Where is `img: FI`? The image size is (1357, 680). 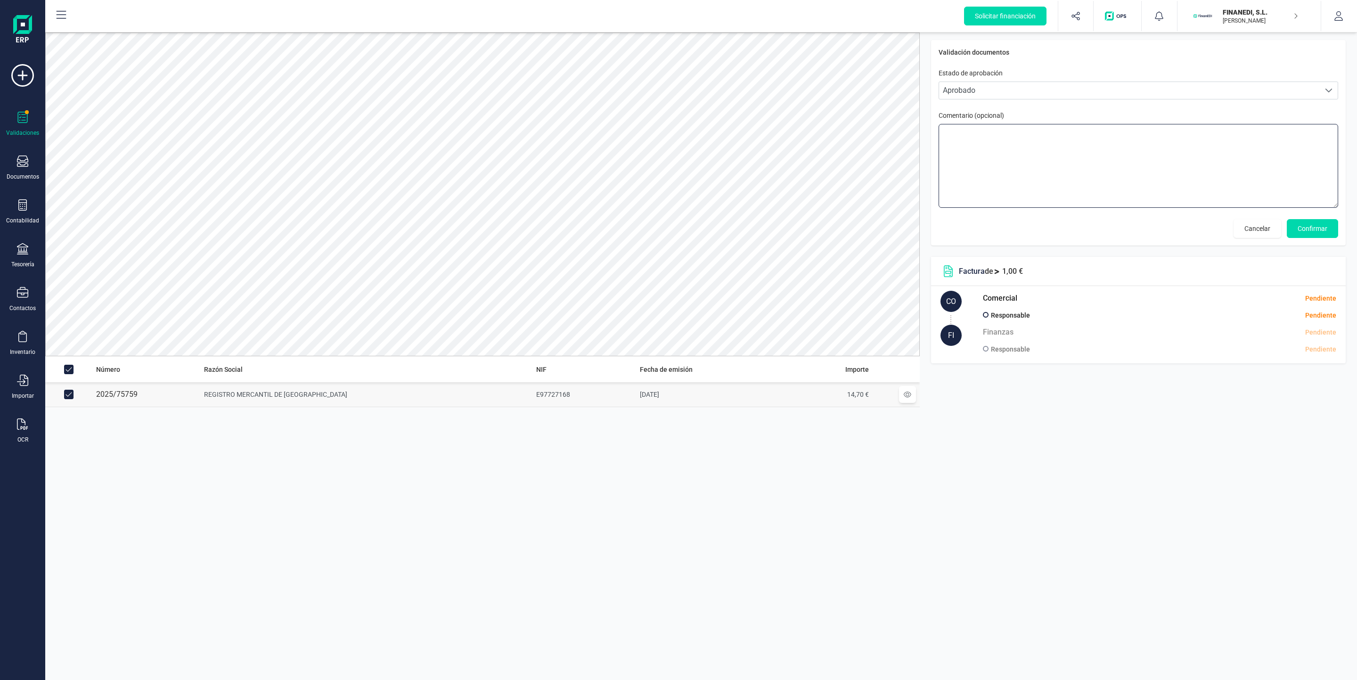
img: FI is located at coordinates (1203, 16).